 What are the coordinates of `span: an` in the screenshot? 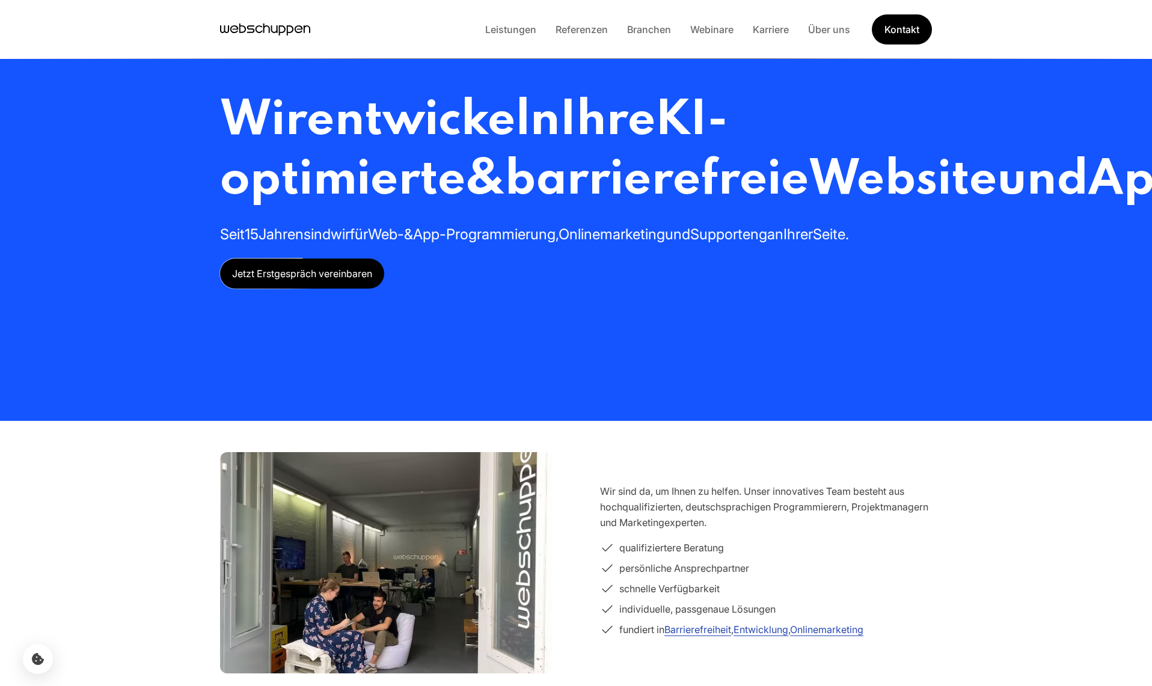 It's located at (775, 234).